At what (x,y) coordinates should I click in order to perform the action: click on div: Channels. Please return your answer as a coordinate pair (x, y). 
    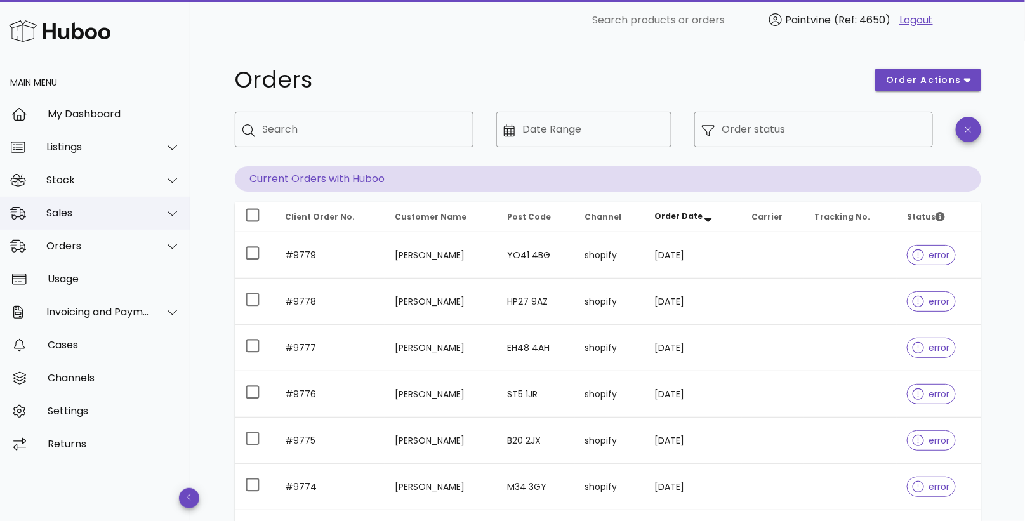
    Looking at the image, I should click on (114, 378).